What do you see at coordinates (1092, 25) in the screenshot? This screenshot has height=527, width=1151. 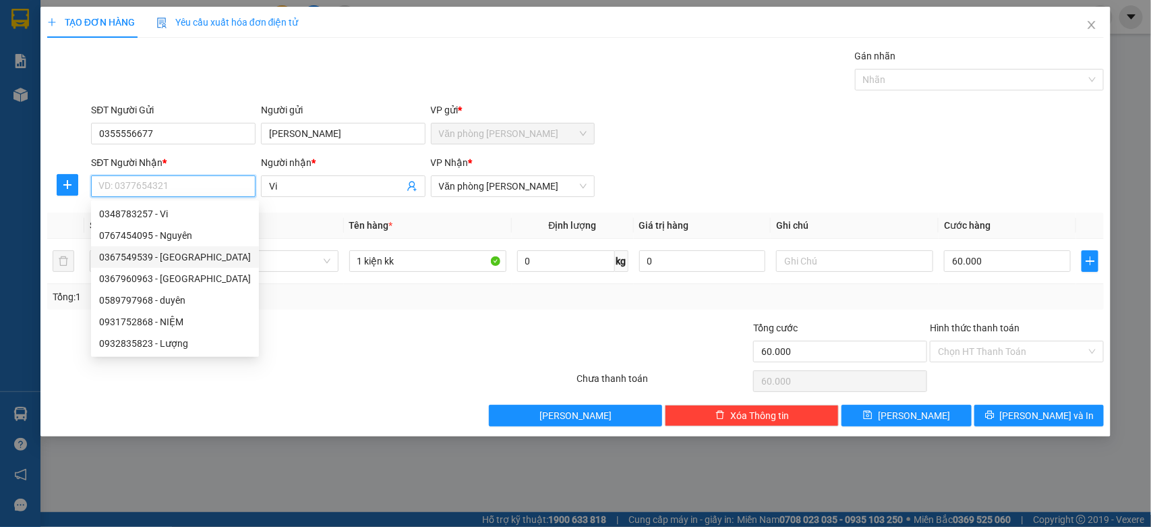 I see `span: close` at bounding box center [1092, 25].